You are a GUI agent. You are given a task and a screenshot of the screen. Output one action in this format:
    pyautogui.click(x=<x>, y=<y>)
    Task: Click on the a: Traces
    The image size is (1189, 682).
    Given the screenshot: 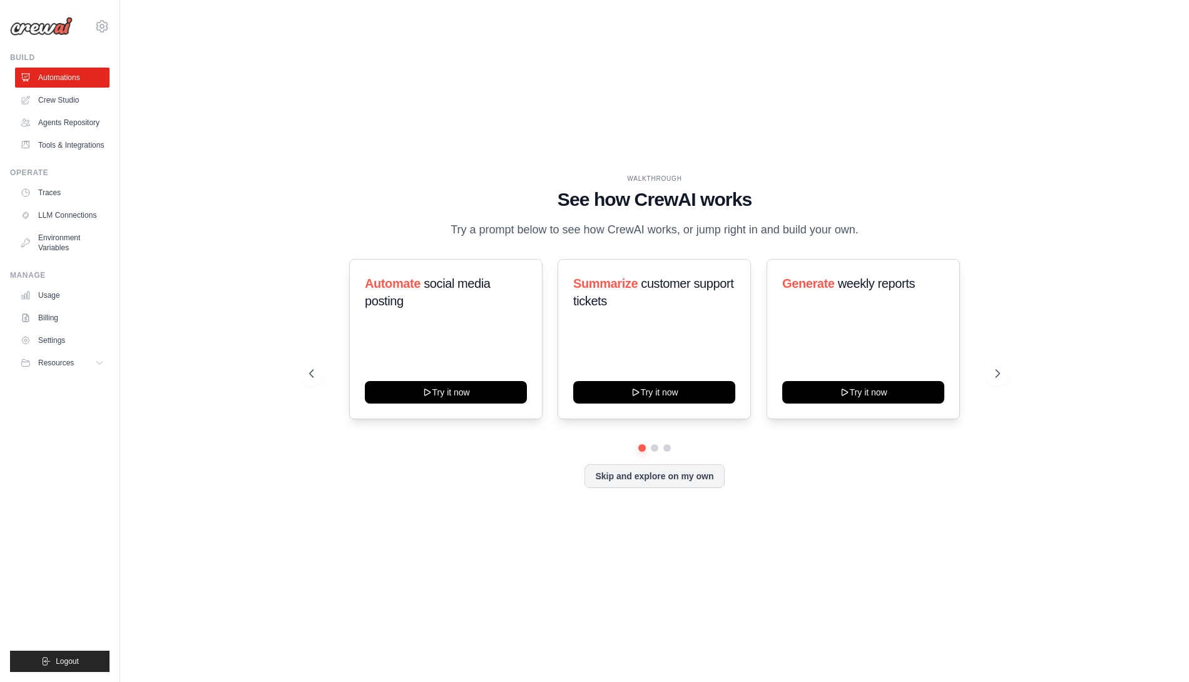 What is the action you would take?
    pyautogui.click(x=62, y=193)
    